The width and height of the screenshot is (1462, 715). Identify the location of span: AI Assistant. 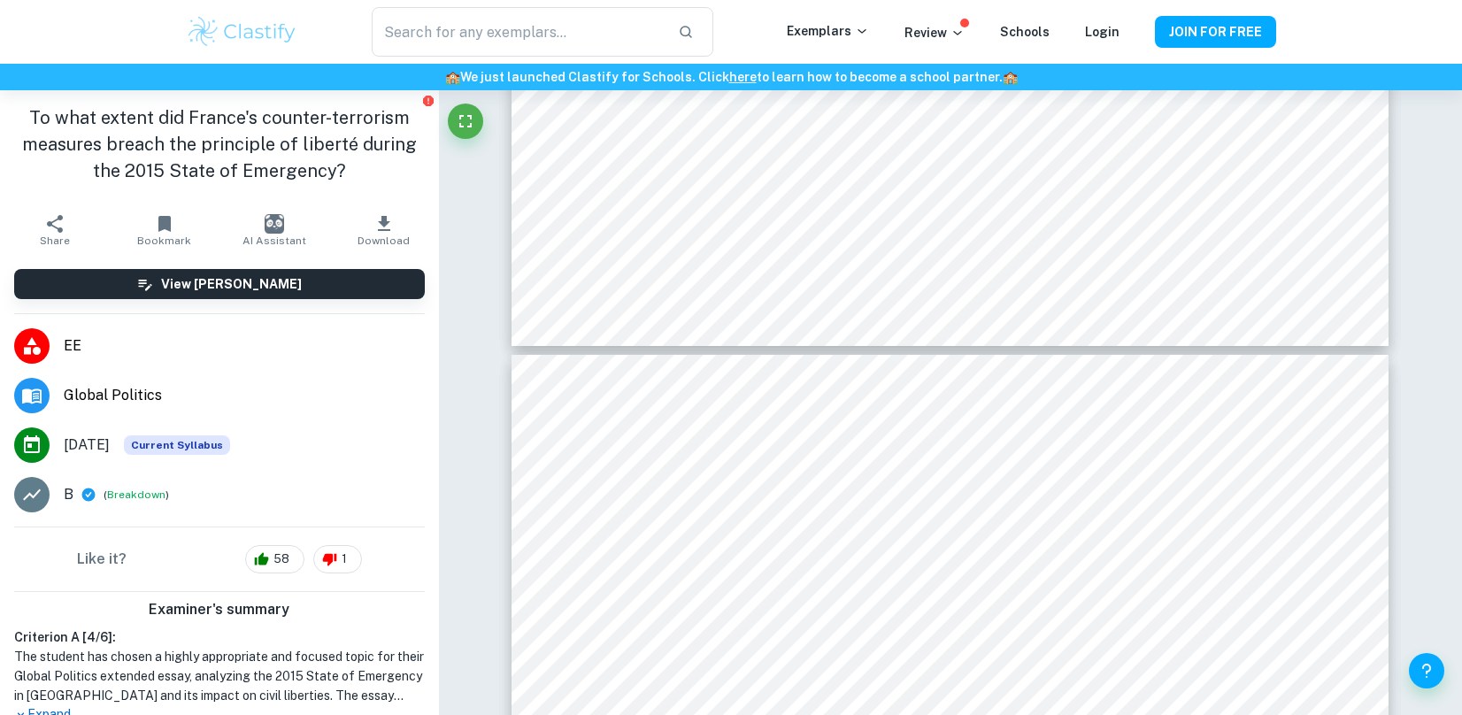
(274, 241).